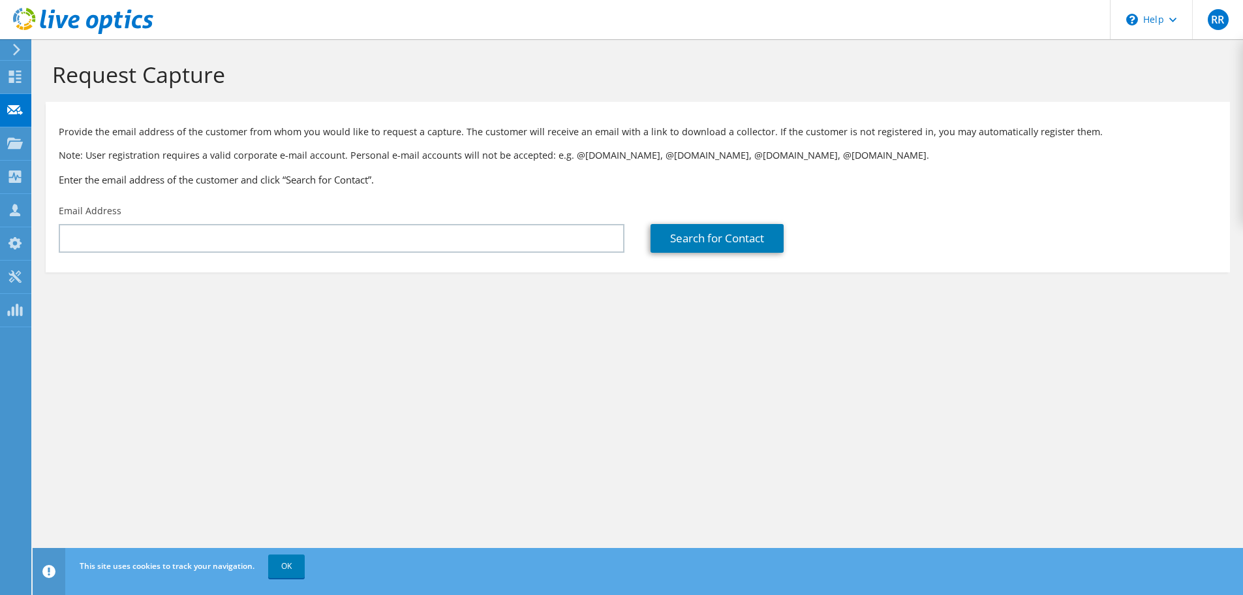 This screenshot has width=1243, height=595. Describe the element at coordinates (90, 211) in the screenshot. I see `label: Email Address` at that location.